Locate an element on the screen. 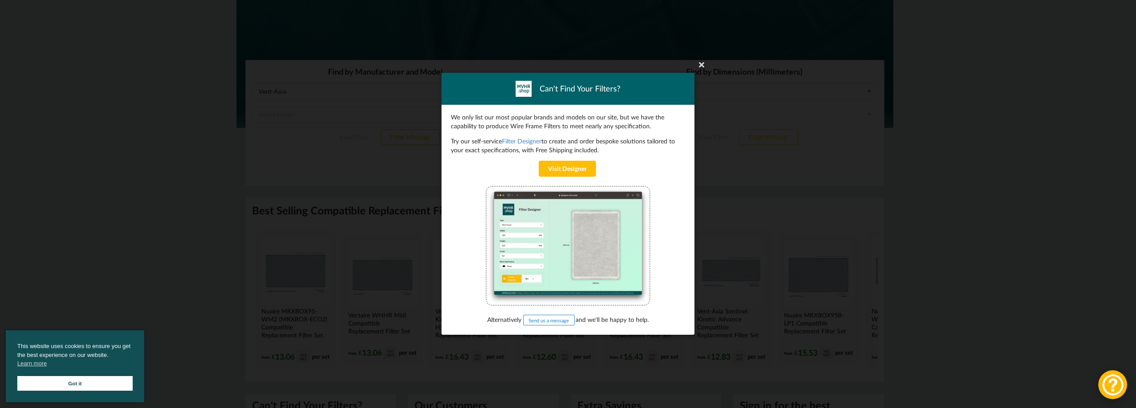 The image size is (1136, 408). a: Got it cookie is located at coordinates (75, 383).